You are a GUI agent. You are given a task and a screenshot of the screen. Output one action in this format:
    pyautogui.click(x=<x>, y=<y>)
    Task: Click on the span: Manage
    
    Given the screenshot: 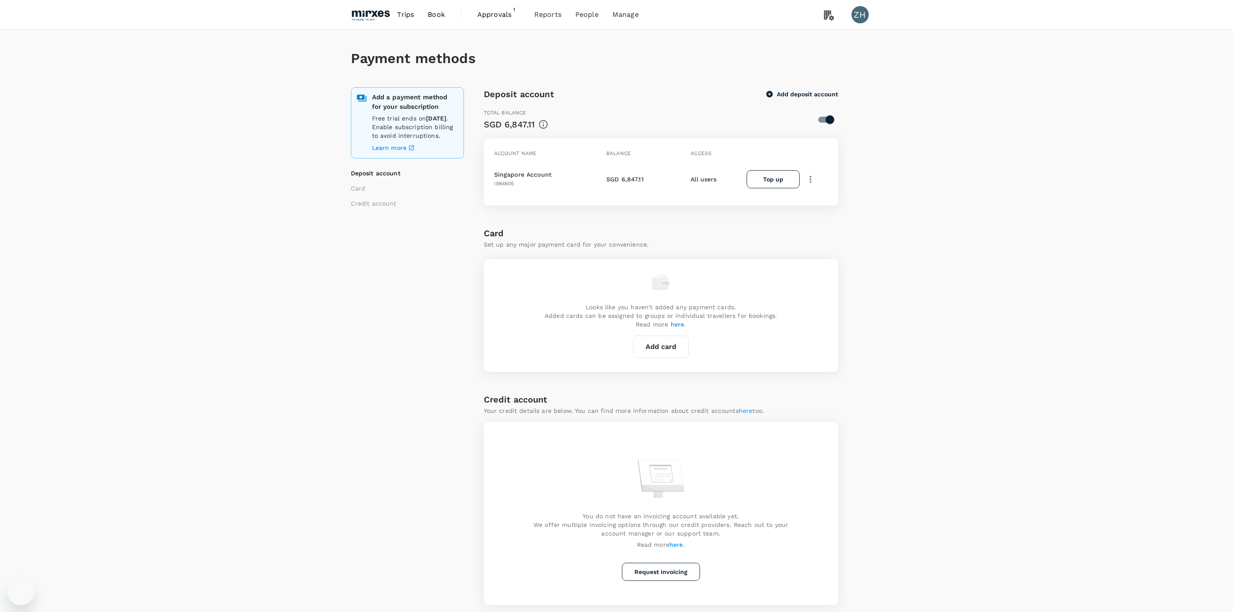 What is the action you would take?
    pyautogui.click(x=625, y=15)
    